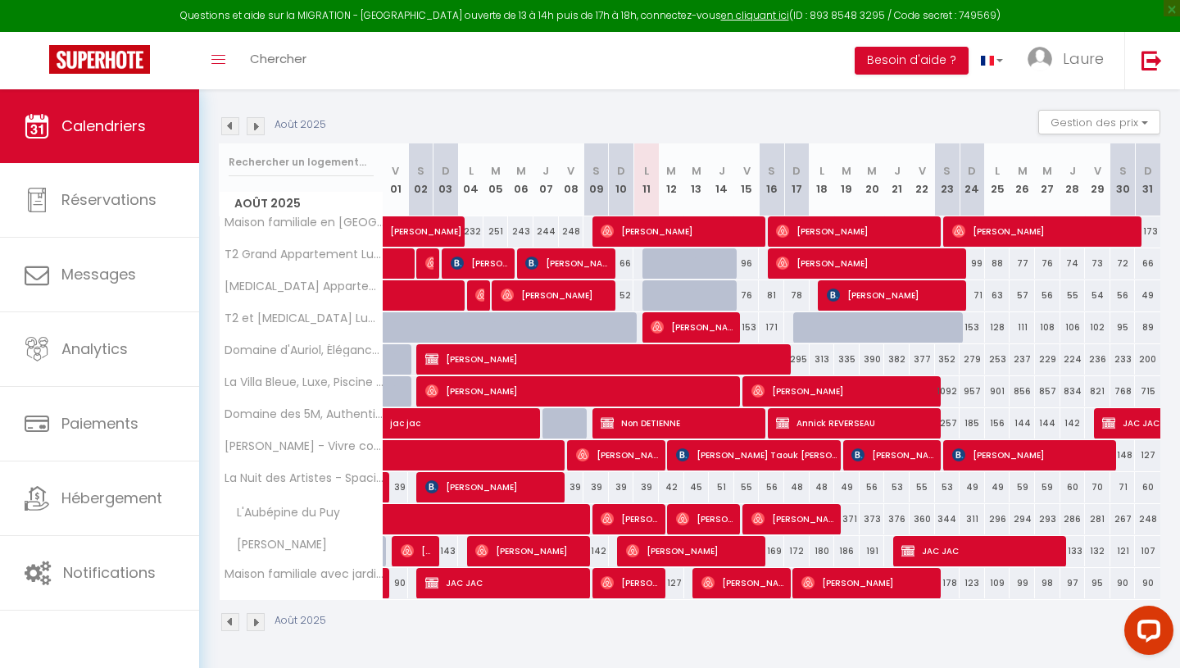 The width and height of the screenshot is (1180, 668). What do you see at coordinates (796, 550) in the screenshot?
I see `div: 172` at bounding box center [796, 550].